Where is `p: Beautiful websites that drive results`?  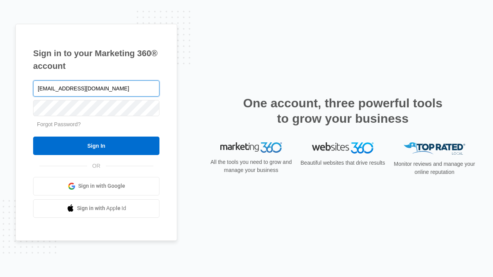 p: Beautiful websites that drive results is located at coordinates (343, 163).